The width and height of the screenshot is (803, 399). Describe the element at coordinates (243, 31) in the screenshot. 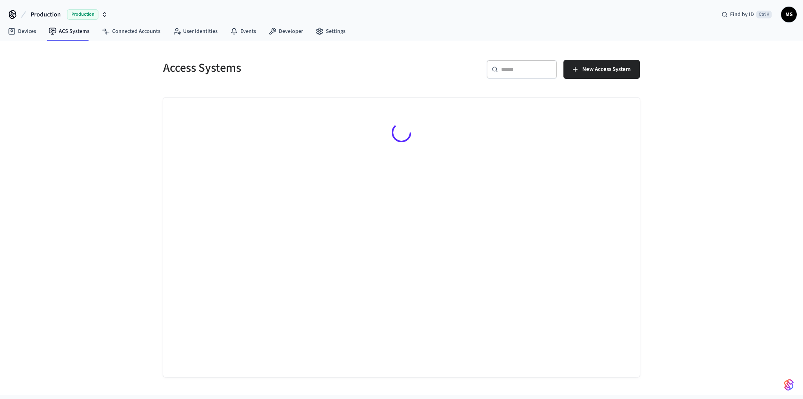

I see `a: Events` at that location.